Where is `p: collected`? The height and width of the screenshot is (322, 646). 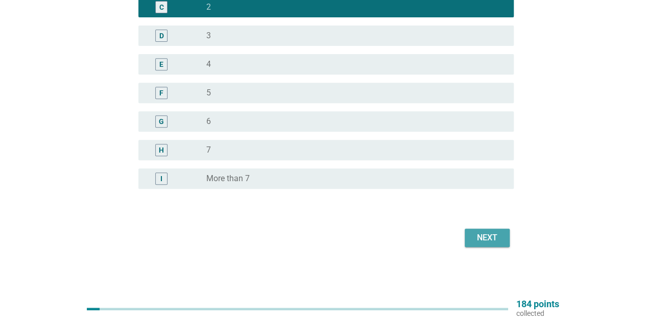 p: collected is located at coordinates (537, 313).